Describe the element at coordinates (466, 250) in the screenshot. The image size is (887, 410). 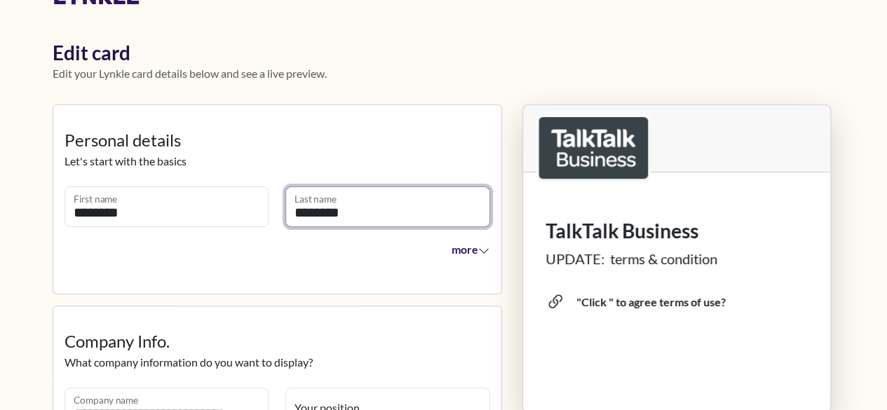
I see `button: more` at that location.